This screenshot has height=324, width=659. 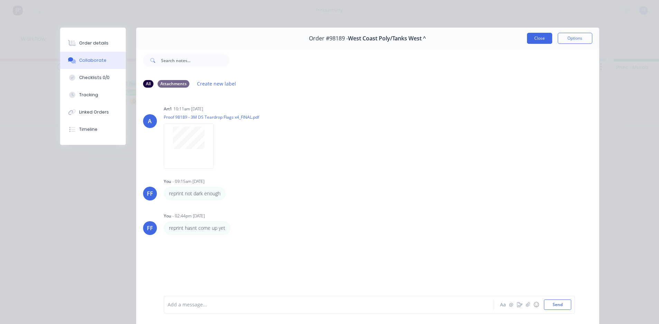 What do you see at coordinates (94, 112) in the screenshot?
I see `div: Linked Orders` at bounding box center [94, 112].